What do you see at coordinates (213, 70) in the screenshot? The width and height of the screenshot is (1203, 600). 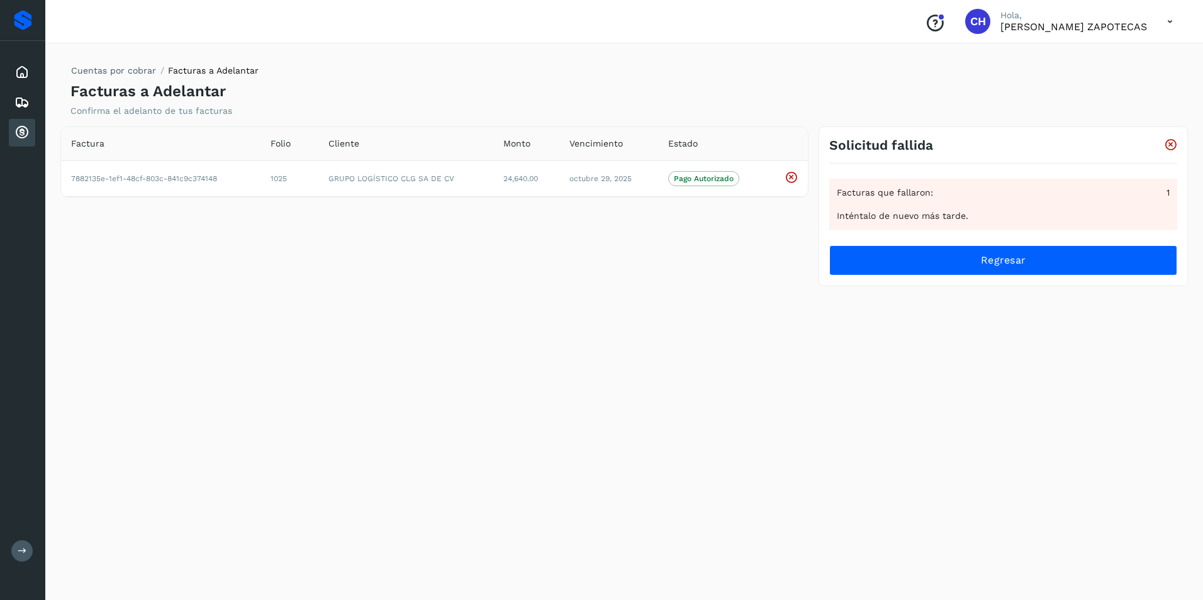 I see `span: Facturas a Adelantar` at bounding box center [213, 70].